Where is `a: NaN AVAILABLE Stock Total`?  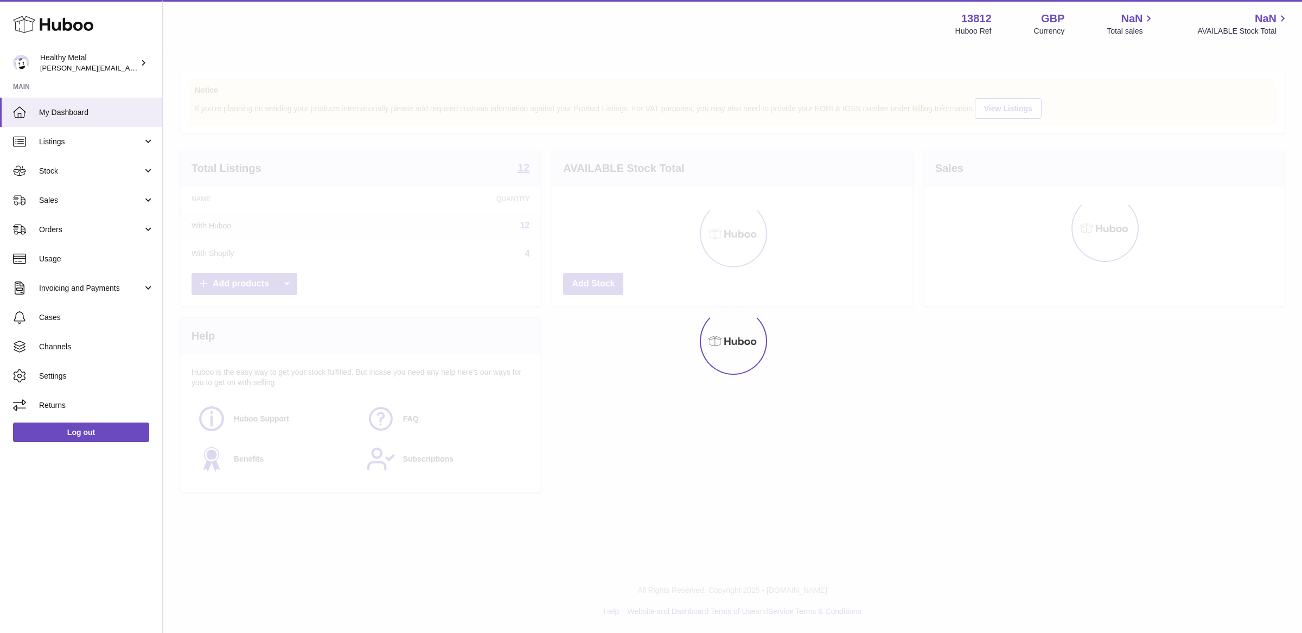
a: NaN AVAILABLE Stock Total is located at coordinates (1243, 24).